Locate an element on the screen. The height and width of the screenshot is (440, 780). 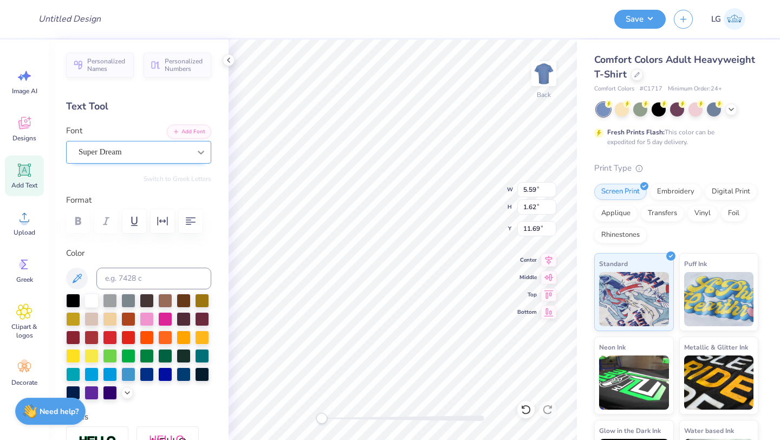
button: Switch to Greek Letters is located at coordinates (177, 179).